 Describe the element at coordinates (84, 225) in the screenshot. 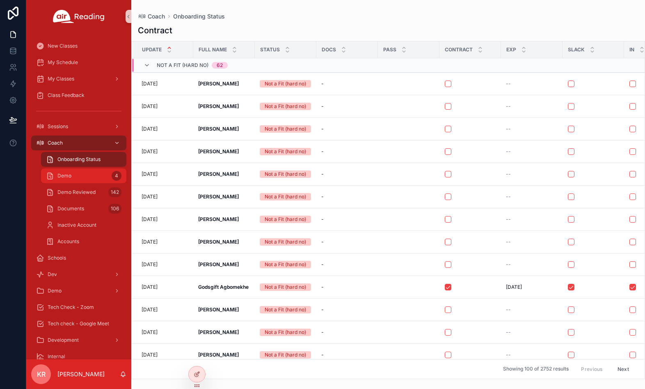

I see `a: Inactive Account` at that location.